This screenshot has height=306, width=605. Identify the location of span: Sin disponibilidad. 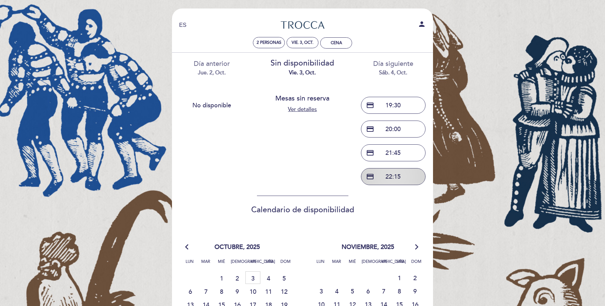
(302, 63).